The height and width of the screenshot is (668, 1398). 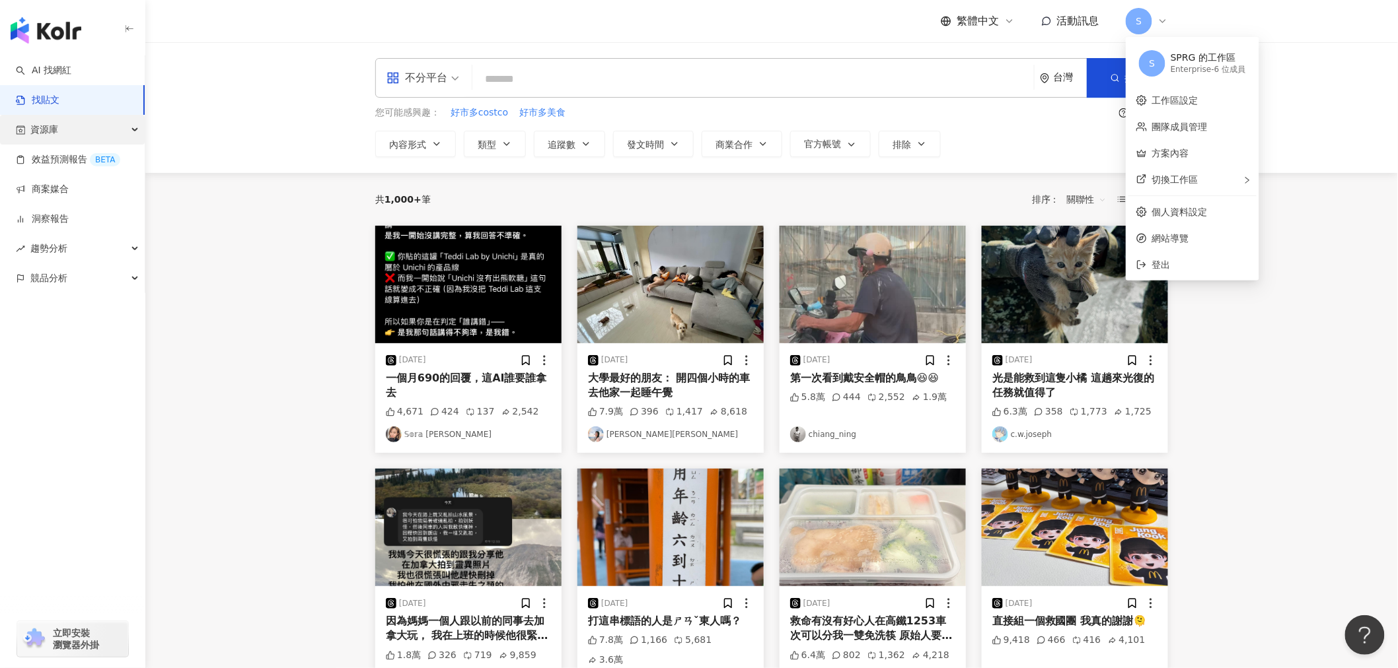 I want to click on a: 找貼文, so click(x=38, y=100).